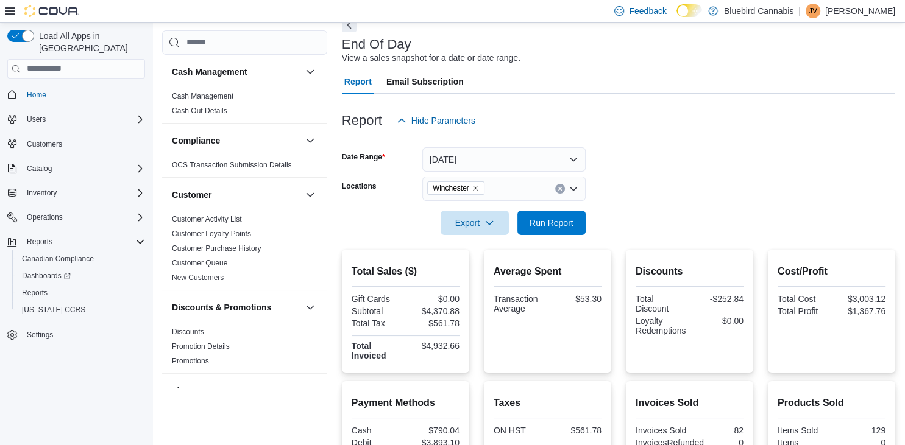 This screenshot has height=445, width=905. What do you see at coordinates (202, 96) in the screenshot?
I see `span: Cash Management` at bounding box center [202, 96].